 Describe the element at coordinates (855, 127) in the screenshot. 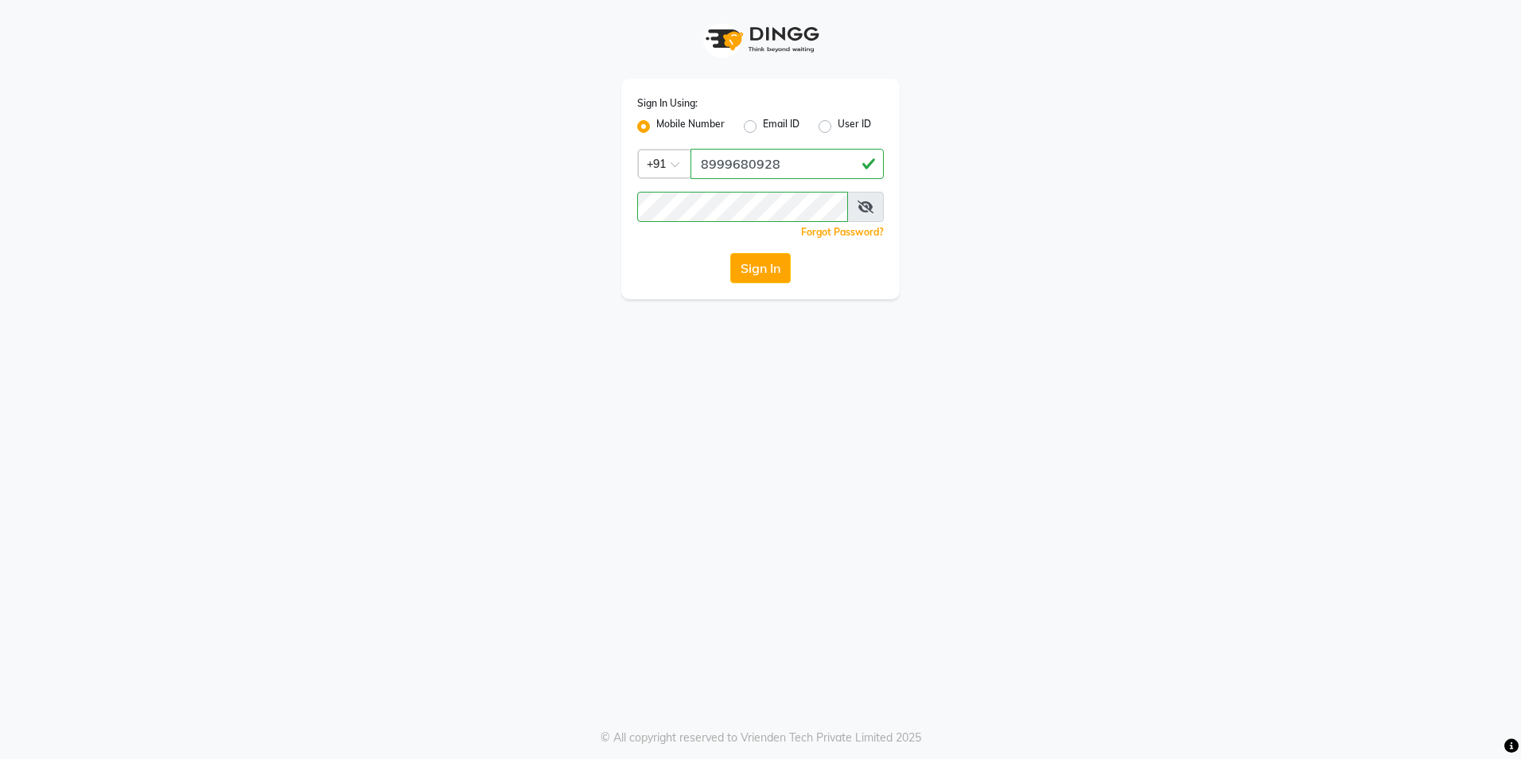

I see `label: User ID` at that location.